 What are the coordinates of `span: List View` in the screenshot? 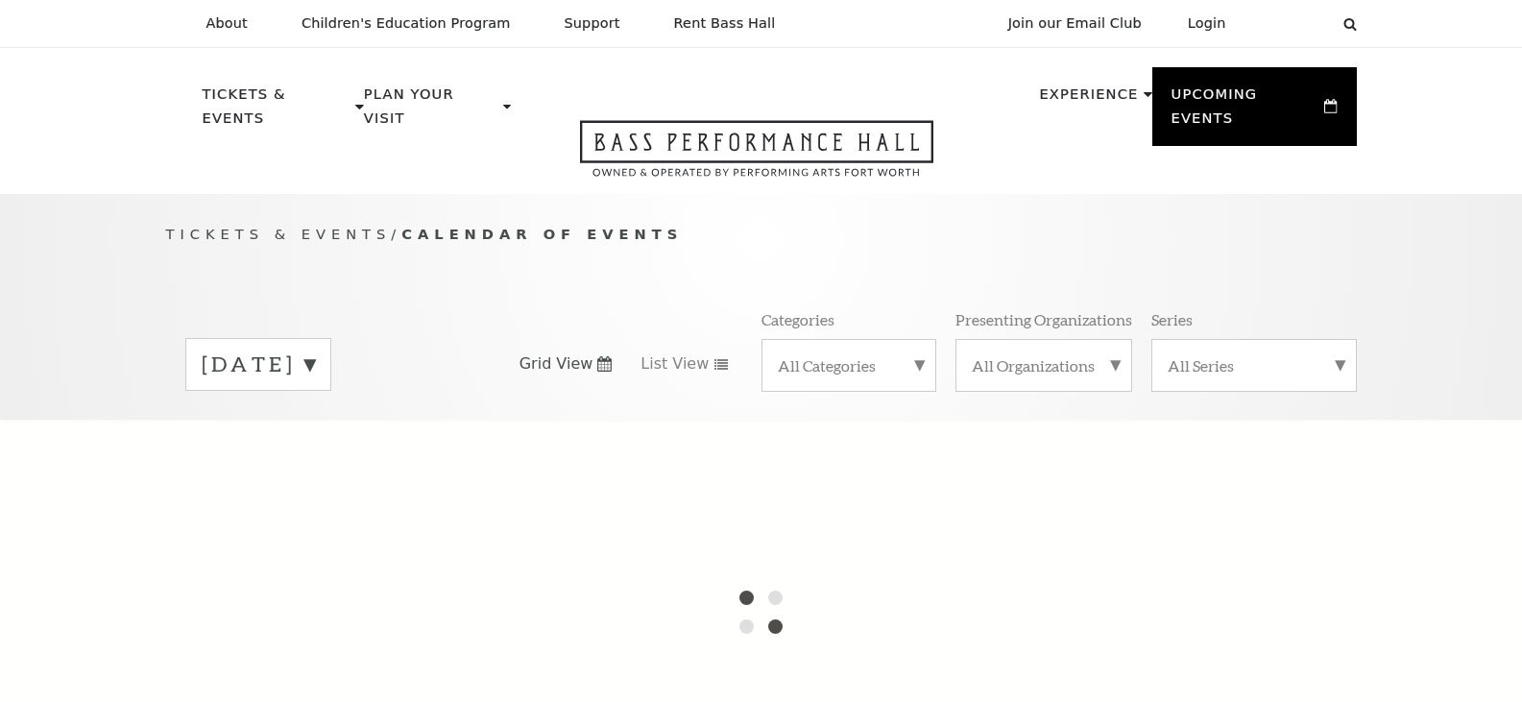 It's located at (674, 364).